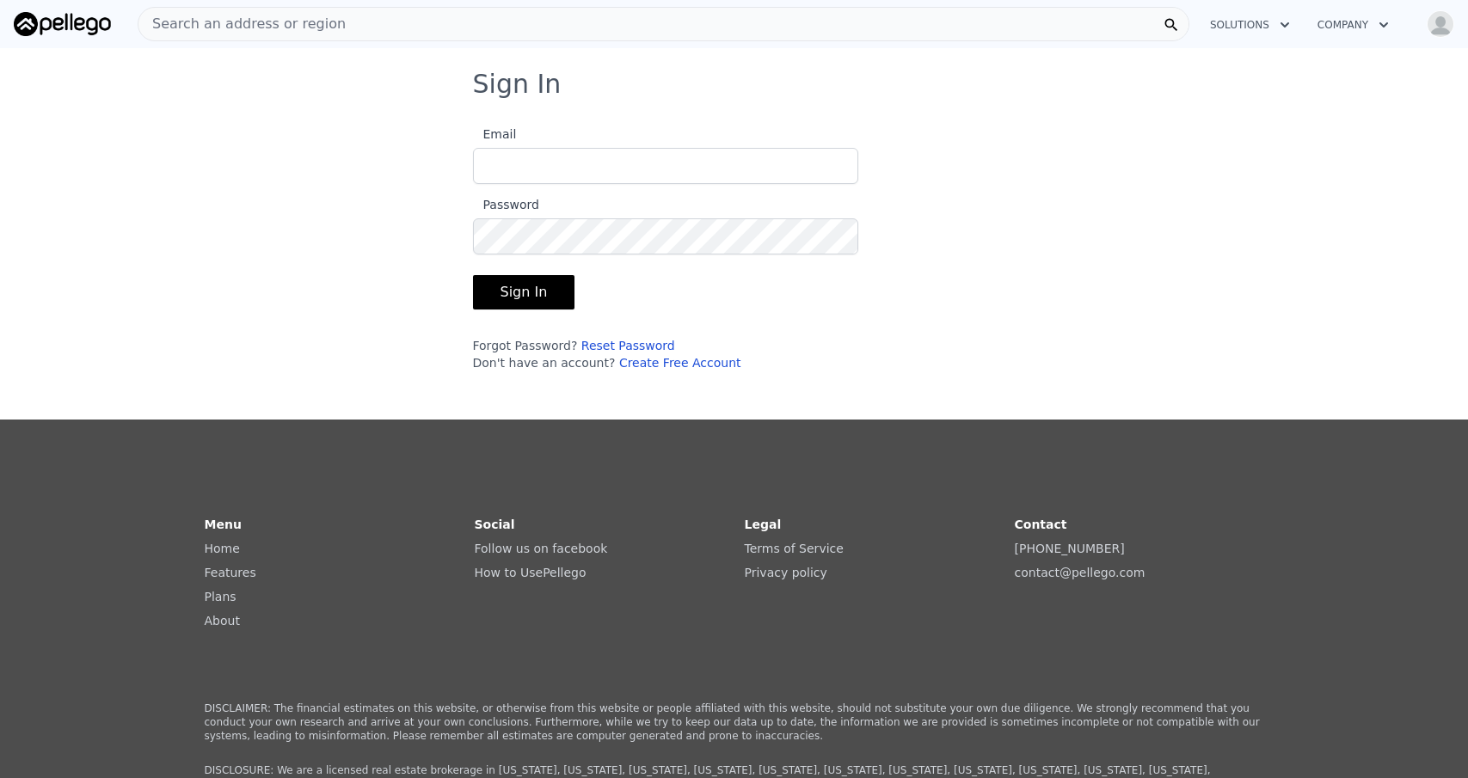 This screenshot has width=1468, height=778. What do you see at coordinates (735, 84) in the screenshot?
I see `h3: Sign In` at bounding box center [735, 84].